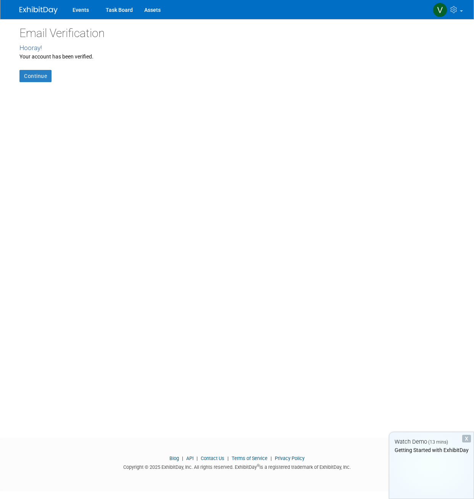 The height and width of the screenshot is (499, 474). Describe the element at coordinates (213, 458) in the screenshot. I see `a: Contact Us` at that location.